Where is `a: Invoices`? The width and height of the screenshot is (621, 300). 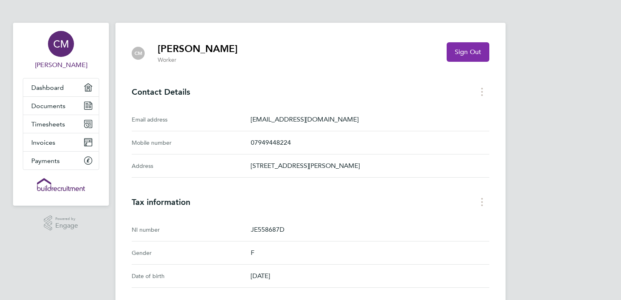
a: Invoices is located at coordinates (61, 142).